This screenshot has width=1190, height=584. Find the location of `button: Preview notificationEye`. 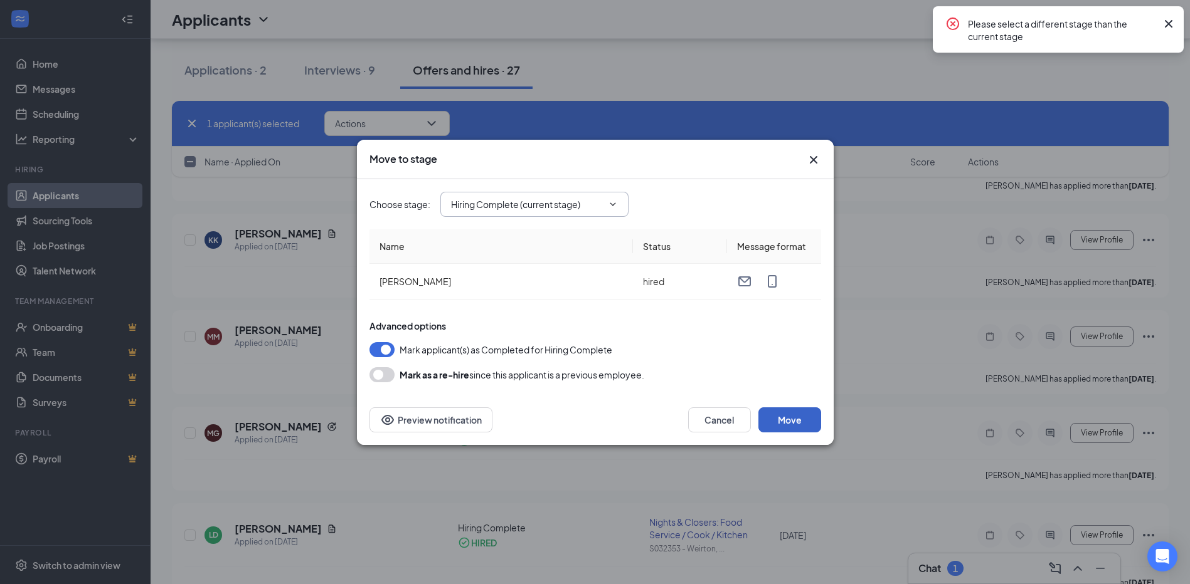

button: Preview notificationEye is located at coordinates (431, 420).